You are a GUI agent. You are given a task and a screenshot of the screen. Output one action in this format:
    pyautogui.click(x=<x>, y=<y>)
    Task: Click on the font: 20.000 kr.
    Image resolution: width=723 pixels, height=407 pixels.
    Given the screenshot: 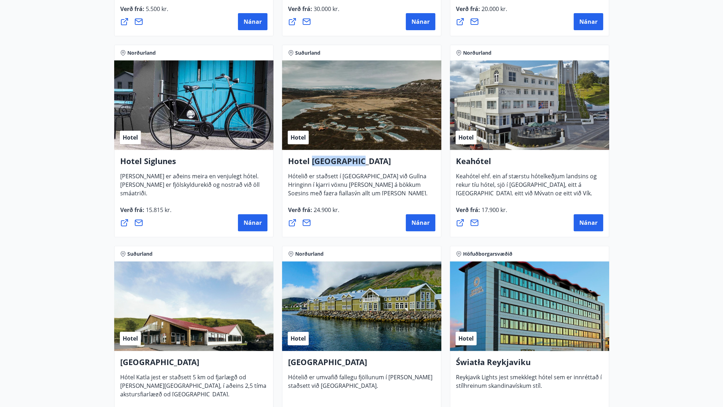 What is the action you would take?
    pyautogui.click(x=494, y=9)
    